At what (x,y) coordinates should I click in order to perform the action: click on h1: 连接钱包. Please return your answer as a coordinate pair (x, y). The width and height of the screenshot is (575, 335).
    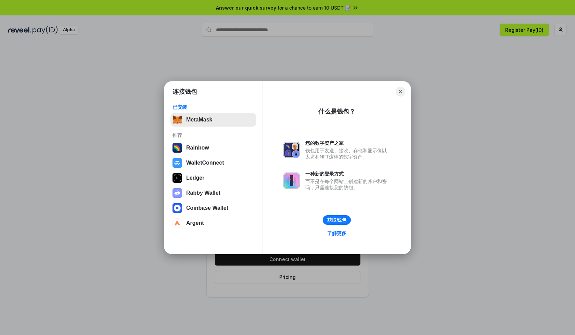
    Looking at the image, I should click on (185, 92).